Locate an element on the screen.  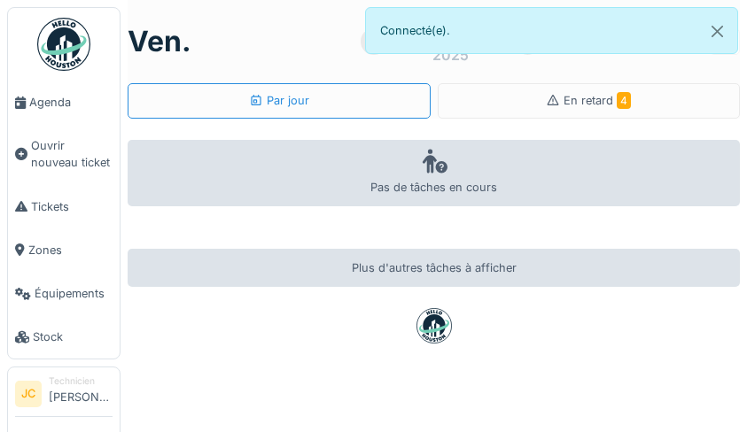
button: Close is located at coordinates (717, 31).